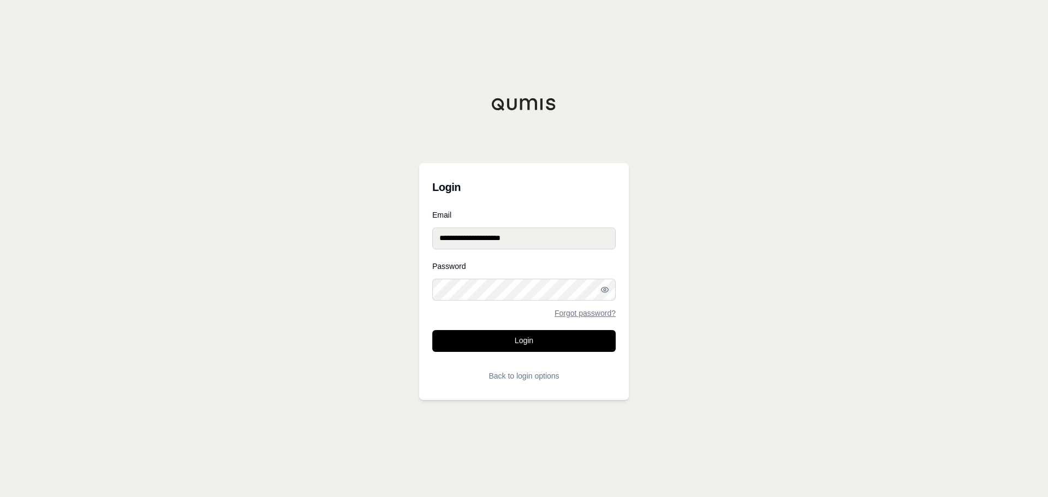  Describe the element at coordinates (524, 104) in the screenshot. I see `img: Qumis` at that location.